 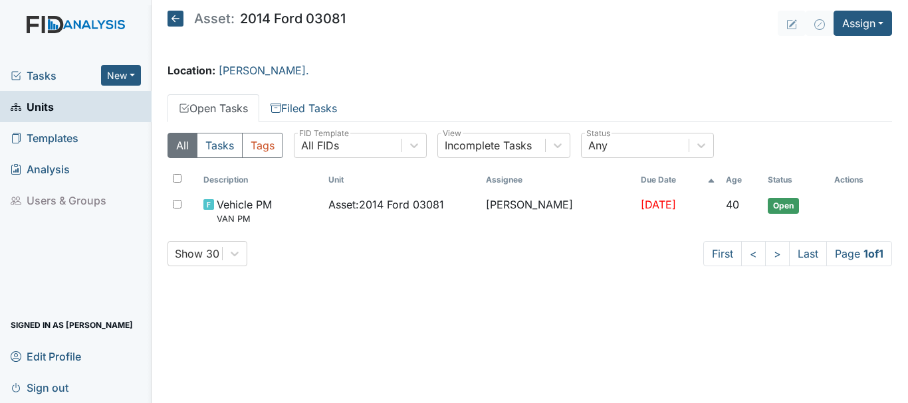 I want to click on span: Units, so click(x=32, y=106).